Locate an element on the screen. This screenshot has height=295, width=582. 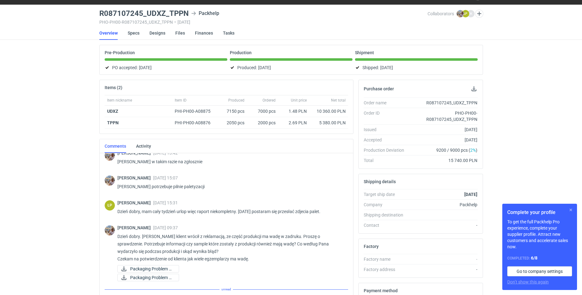
a: Finances is located at coordinates (204, 33).